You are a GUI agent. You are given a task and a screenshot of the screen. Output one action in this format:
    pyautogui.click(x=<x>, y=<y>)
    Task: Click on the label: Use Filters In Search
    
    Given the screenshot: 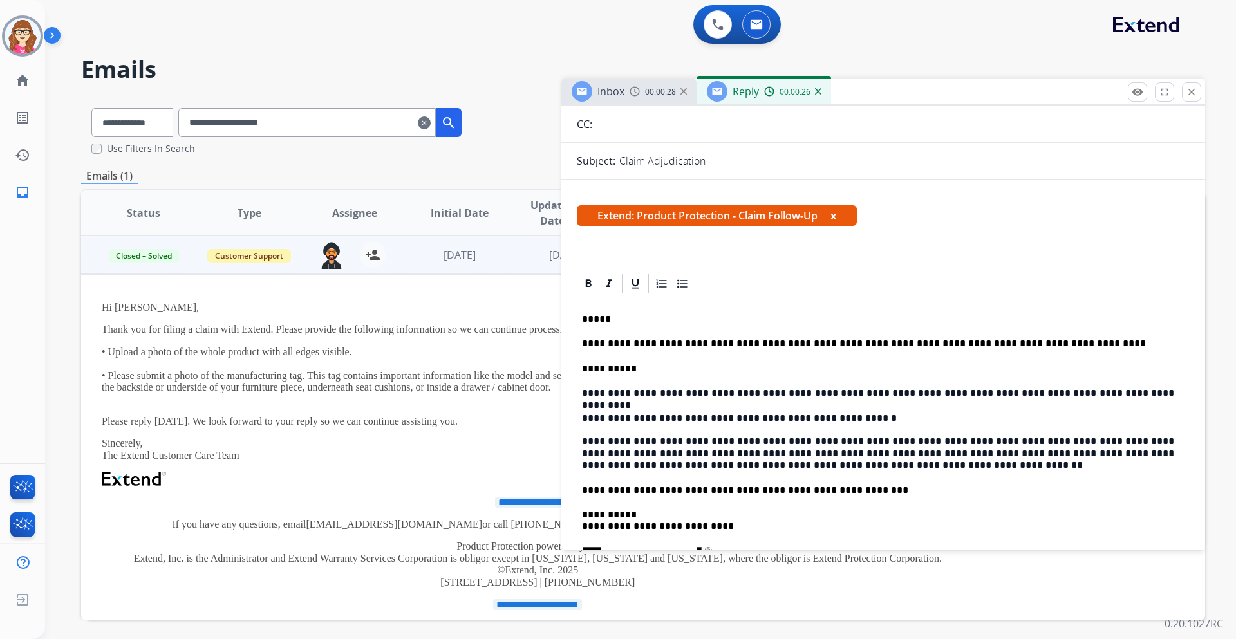 What is the action you would take?
    pyautogui.click(x=151, y=149)
    